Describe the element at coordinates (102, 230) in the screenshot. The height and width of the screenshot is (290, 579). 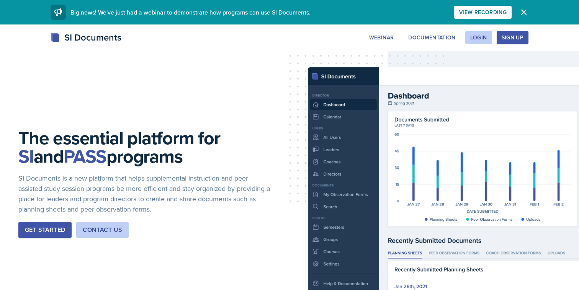
I see `button: Contact Us` at that location.